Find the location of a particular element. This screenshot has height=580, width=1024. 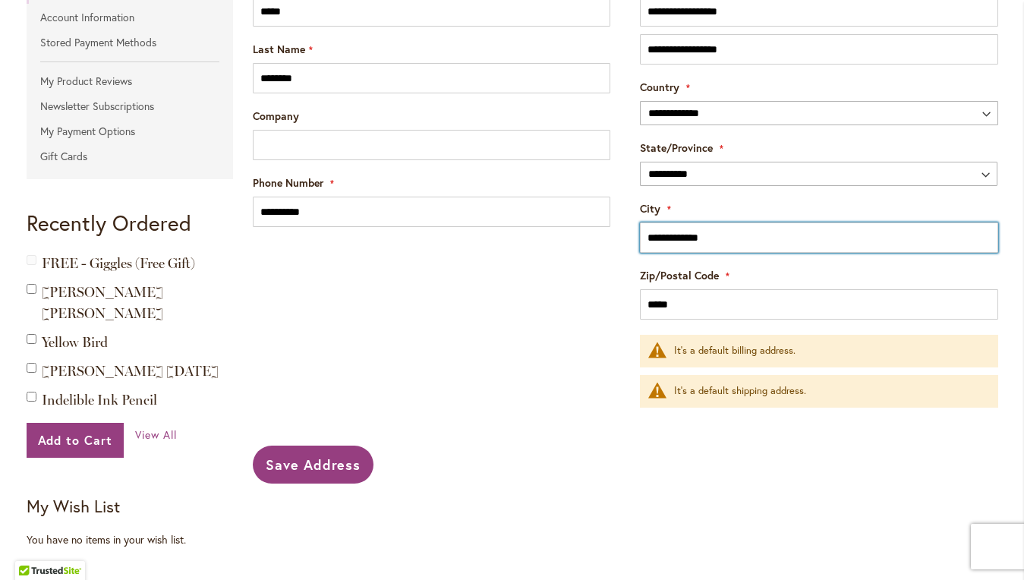

span: Phone Number is located at coordinates (288, 182).